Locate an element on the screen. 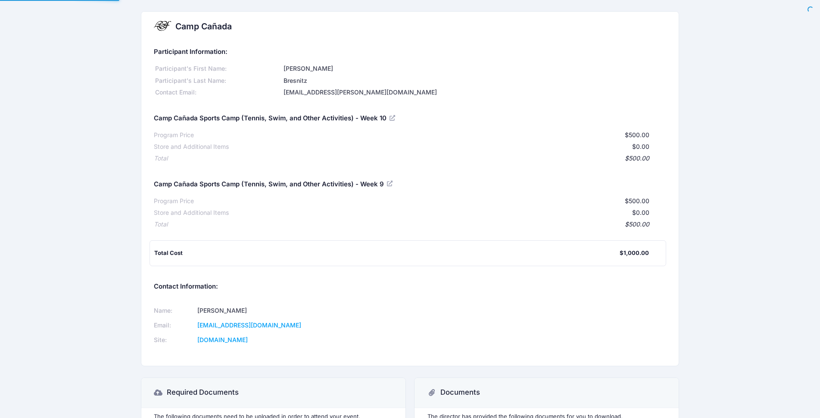  h3: Documents is located at coordinates (460, 392).